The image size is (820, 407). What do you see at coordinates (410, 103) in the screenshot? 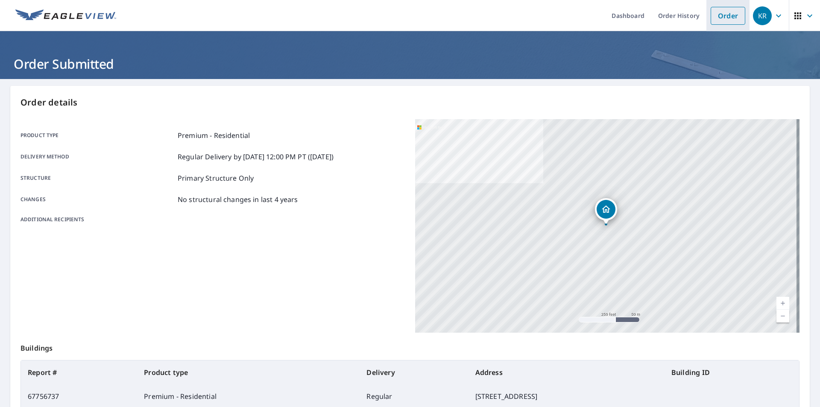
I see `p: Order details` at bounding box center [410, 103].